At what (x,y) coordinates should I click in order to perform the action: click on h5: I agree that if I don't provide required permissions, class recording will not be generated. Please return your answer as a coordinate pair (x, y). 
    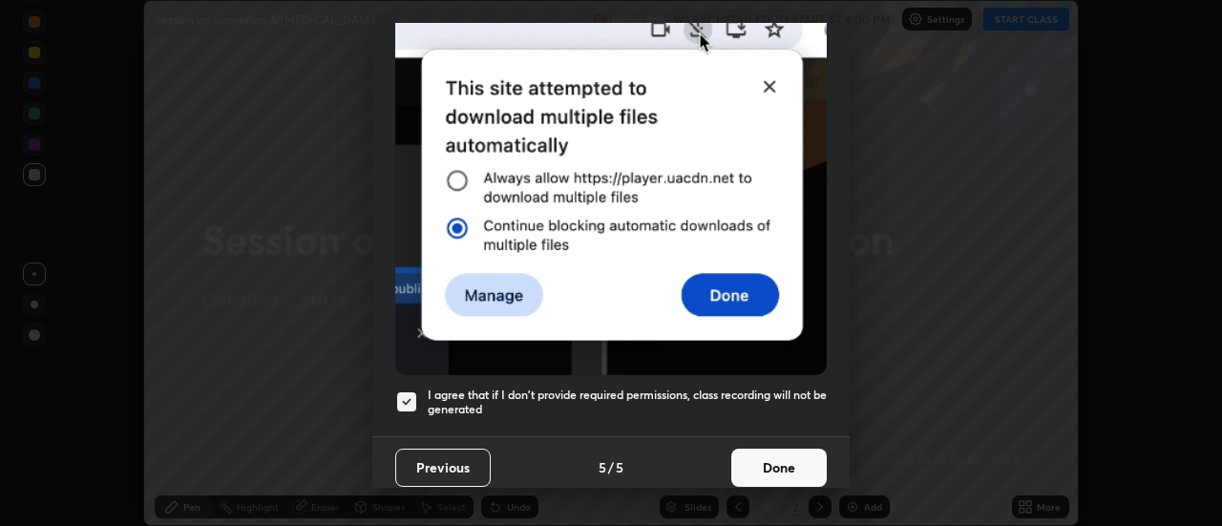
    Looking at the image, I should click on (627, 402).